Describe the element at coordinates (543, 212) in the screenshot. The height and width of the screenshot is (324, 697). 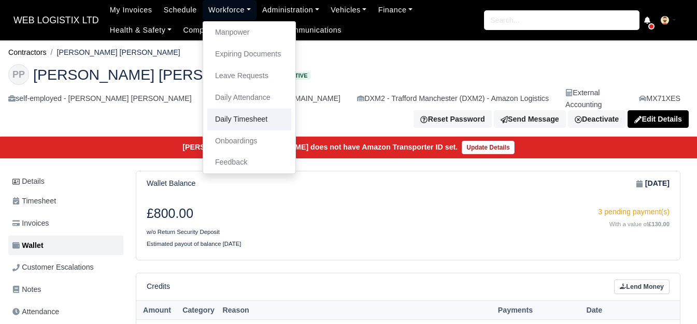
I see `div: 3 pending payment(s)` at that location.